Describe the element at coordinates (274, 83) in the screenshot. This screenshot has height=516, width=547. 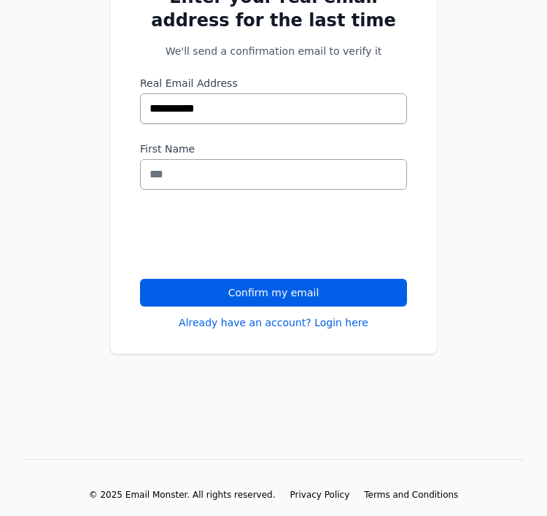
I see `label: Real Email Address` at that location.